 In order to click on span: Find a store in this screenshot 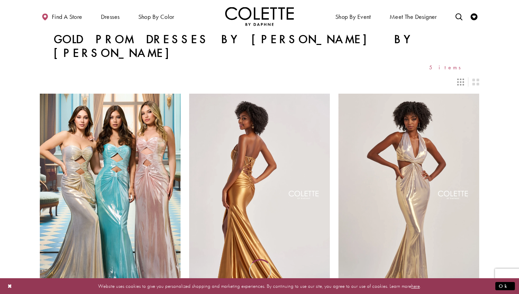, I will do `click(67, 17)`.